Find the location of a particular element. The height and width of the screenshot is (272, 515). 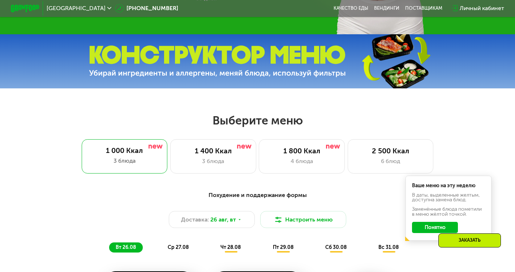

span: ср 27.08 is located at coordinates (178, 248).